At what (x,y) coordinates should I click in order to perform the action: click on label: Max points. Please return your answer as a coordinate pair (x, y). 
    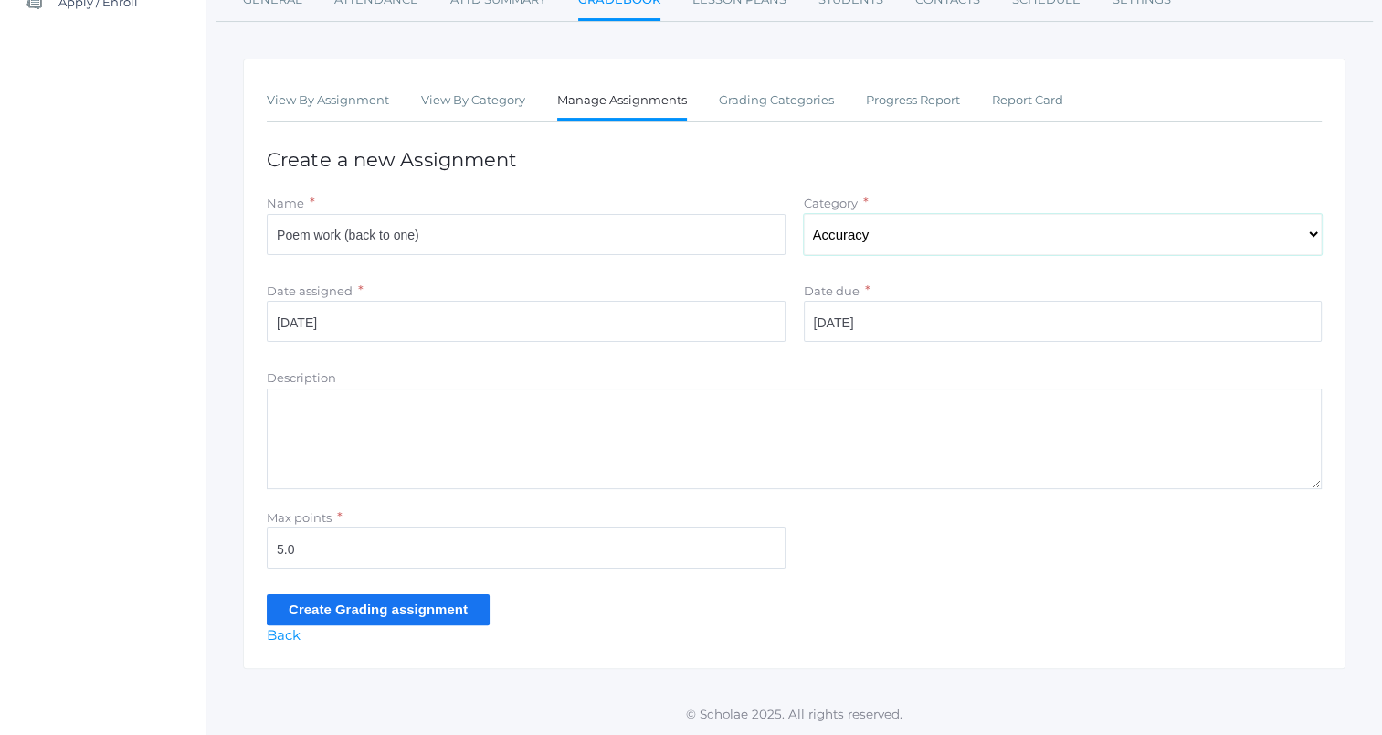
    Looking at the image, I should click on (299, 517).